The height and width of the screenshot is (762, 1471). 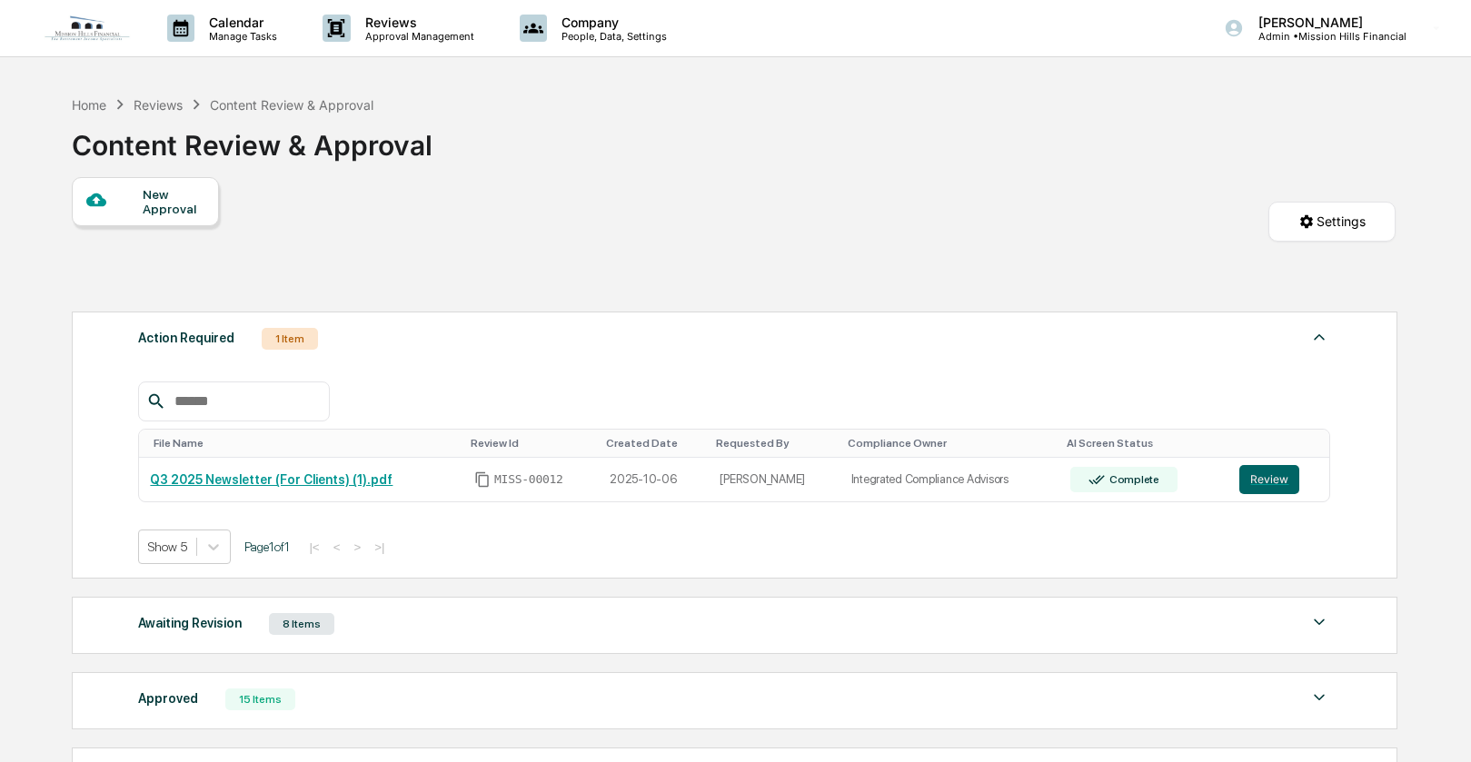 What do you see at coordinates (87, 28) in the screenshot?
I see `img: logo` at bounding box center [87, 28].